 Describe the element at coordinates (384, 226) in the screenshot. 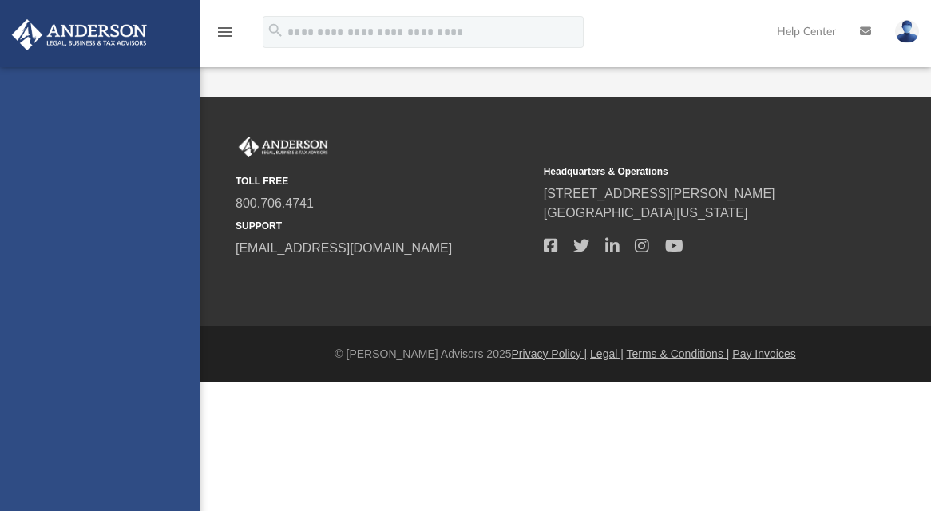

I see `small: SUPPORT` at that location.